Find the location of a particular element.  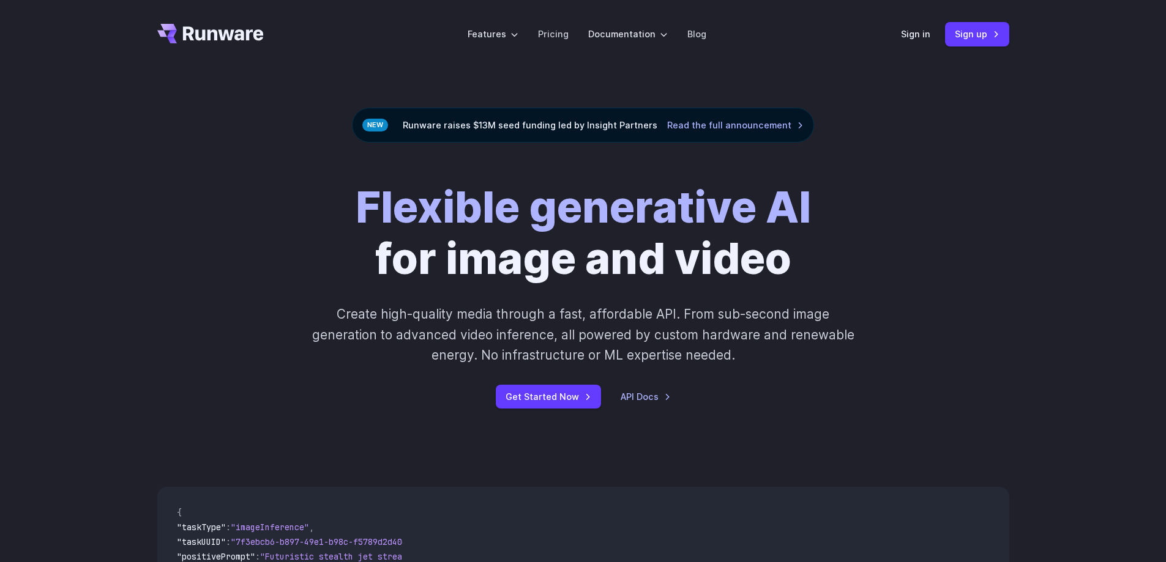

a: Sign in is located at coordinates (915, 34).